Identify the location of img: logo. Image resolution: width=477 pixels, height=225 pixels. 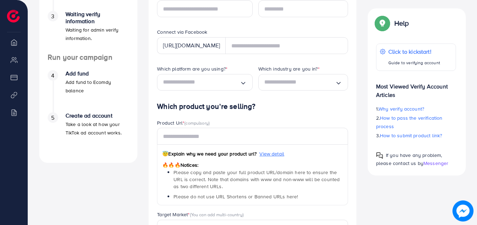
(13, 16).